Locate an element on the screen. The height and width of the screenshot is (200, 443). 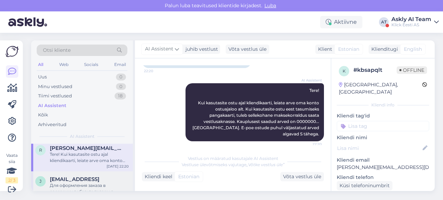
span: k is located at coordinates (344, 71).